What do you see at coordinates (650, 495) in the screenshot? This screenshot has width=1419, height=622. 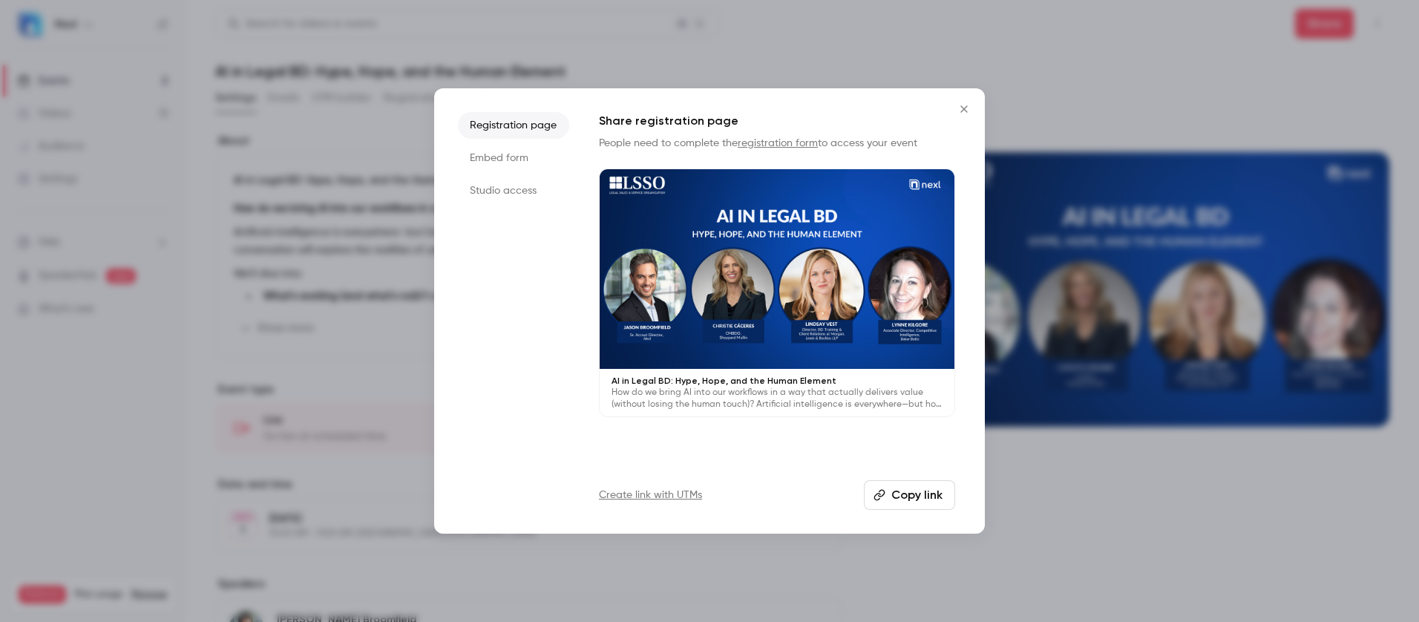 I see `a: Create link with UTMs` at bounding box center [650, 495].